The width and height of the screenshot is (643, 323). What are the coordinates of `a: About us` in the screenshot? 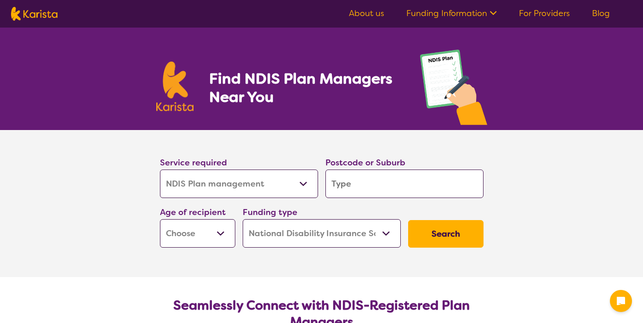 It's located at (366, 13).